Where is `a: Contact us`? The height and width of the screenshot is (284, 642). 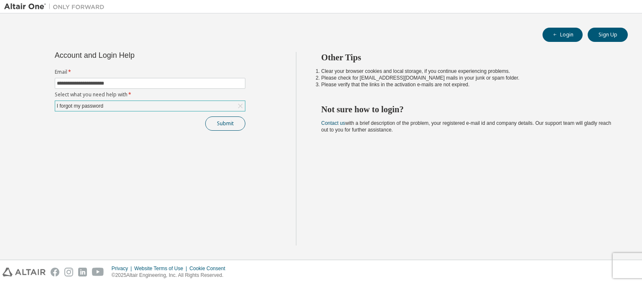
a: Contact us is located at coordinates (333, 123).